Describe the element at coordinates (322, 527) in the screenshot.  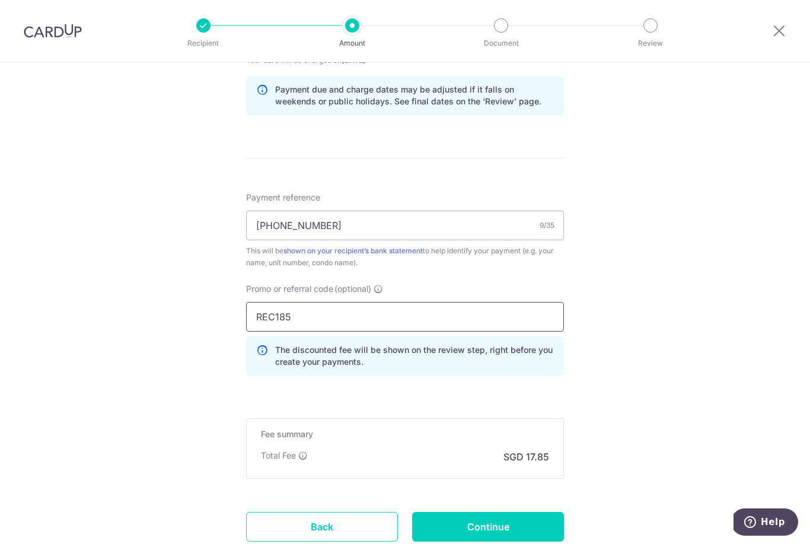
I see `a: Back` at that location.